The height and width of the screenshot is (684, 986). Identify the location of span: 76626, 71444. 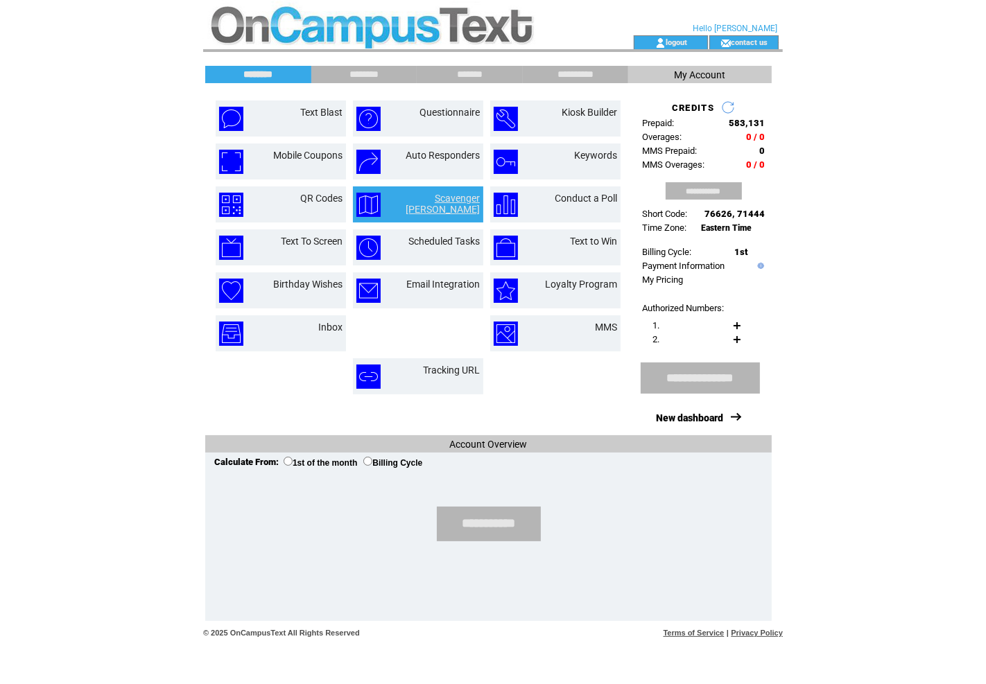
(734, 214).